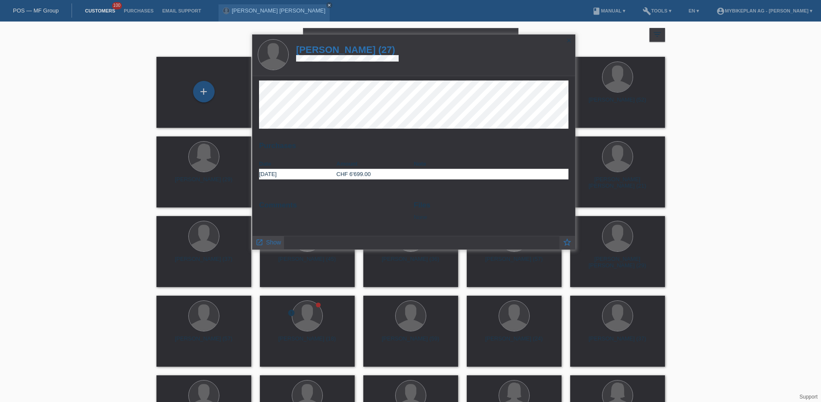 The height and width of the screenshot is (402, 821). I want to click on a: Email Support, so click(181, 11).